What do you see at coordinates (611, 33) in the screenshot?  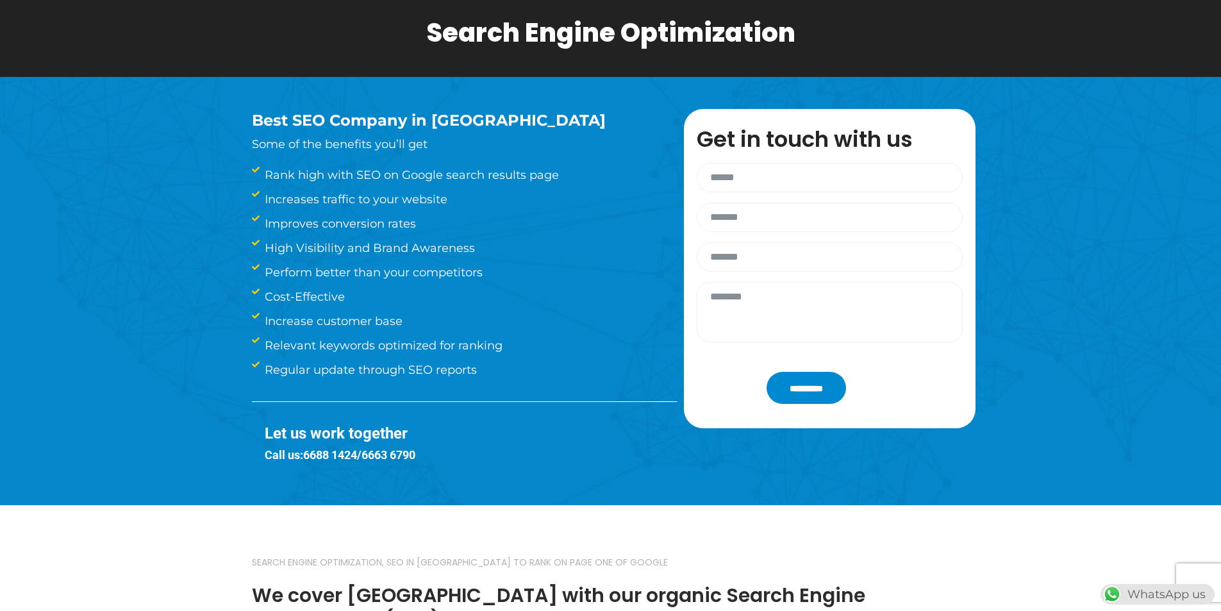 I see `h1: Search Engine Optimization` at bounding box center [611, 33].